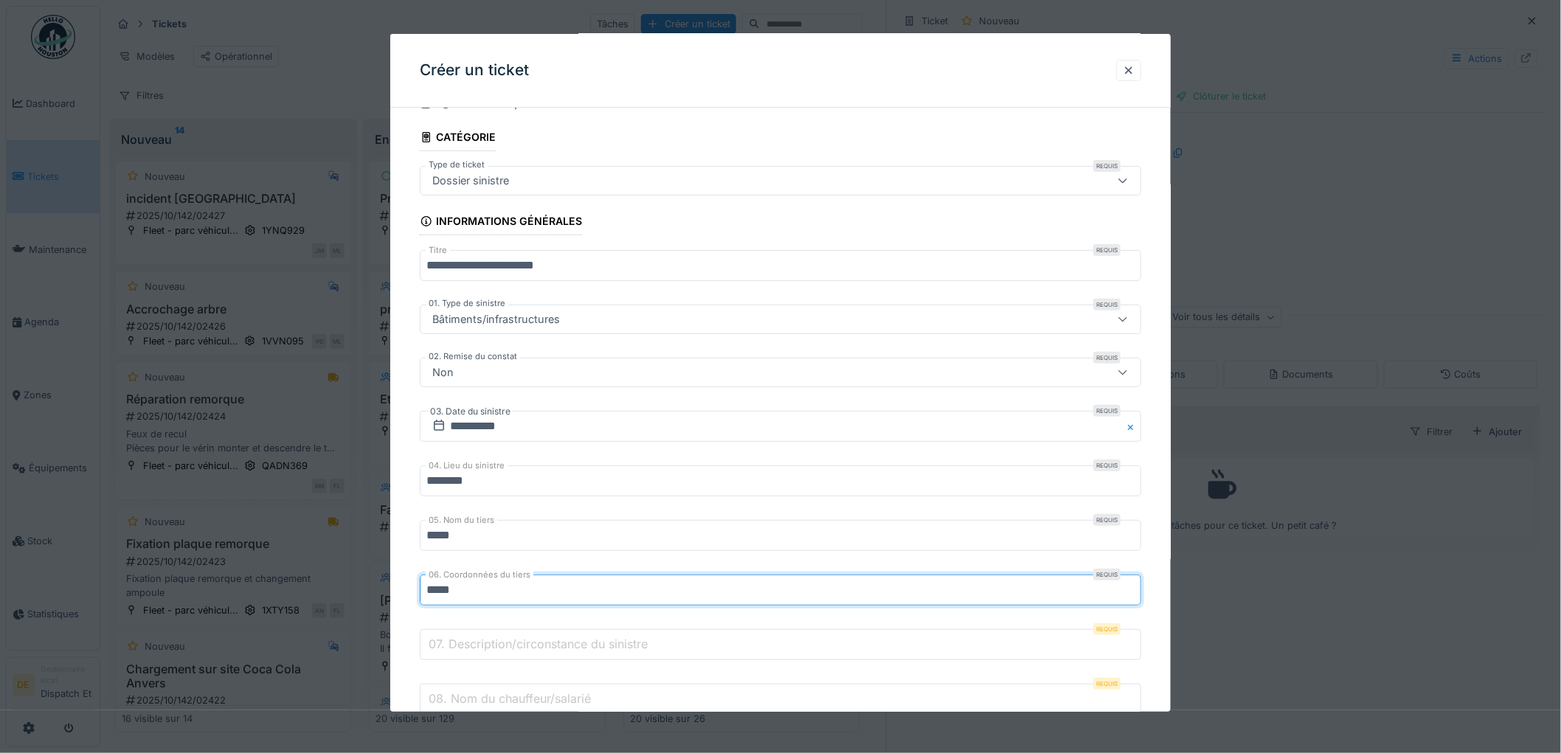 This screenshot has width=1561, height=753. I want to click on div: Informations générales, so click(501, 223).